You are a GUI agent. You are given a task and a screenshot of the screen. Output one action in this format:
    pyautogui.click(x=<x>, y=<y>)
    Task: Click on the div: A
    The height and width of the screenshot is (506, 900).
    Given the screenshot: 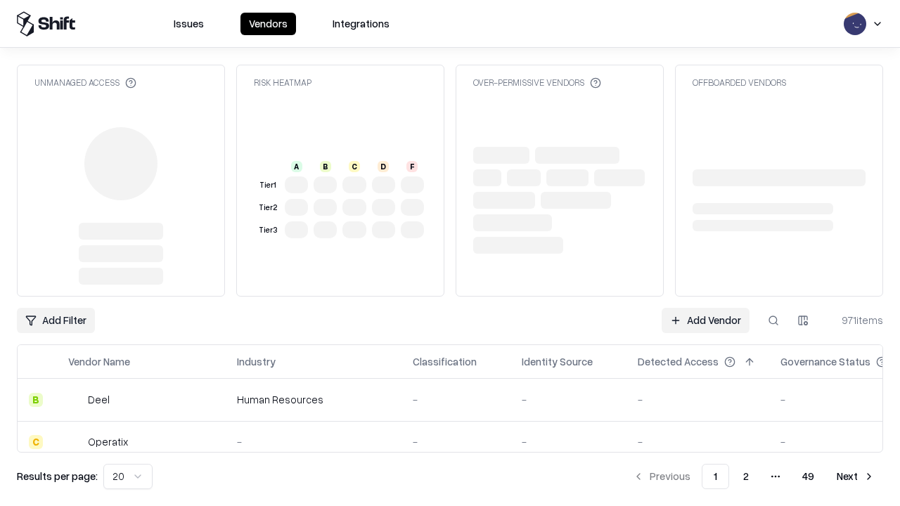 What is the action you would take?
    pyautogui.click(x=297, y=167)
    